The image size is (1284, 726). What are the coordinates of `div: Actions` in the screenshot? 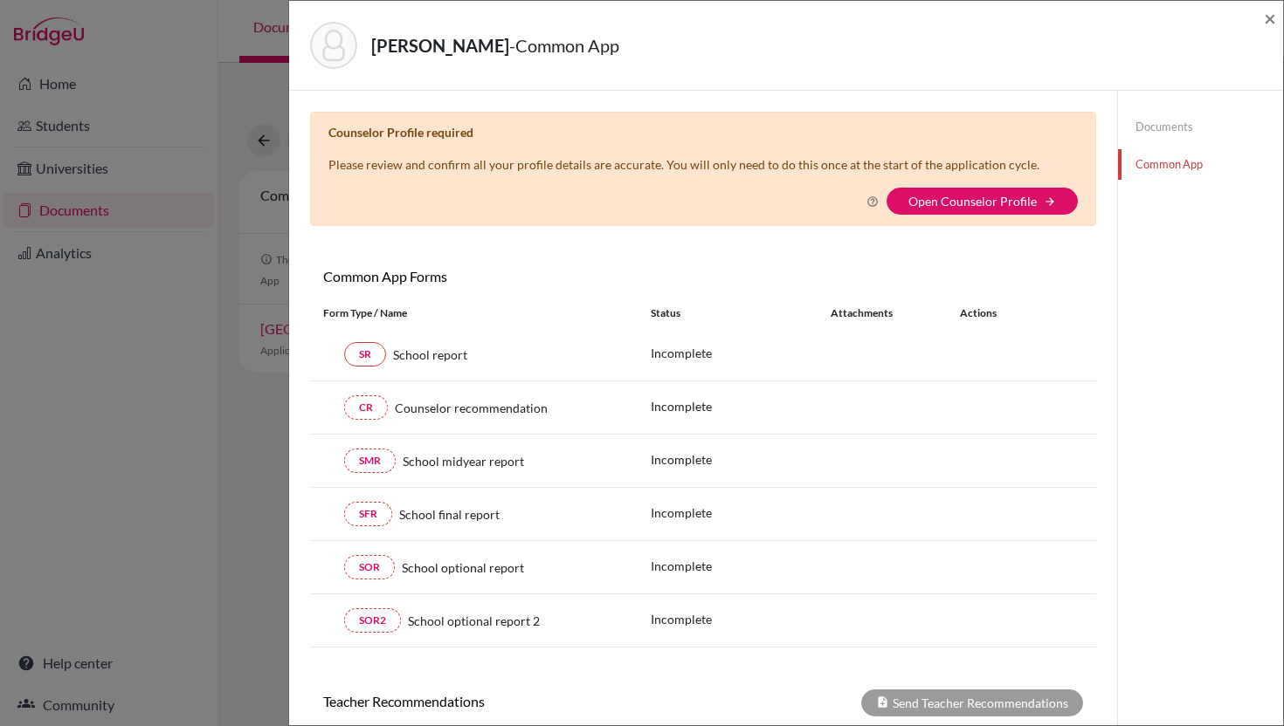 It's located at (993, 313).